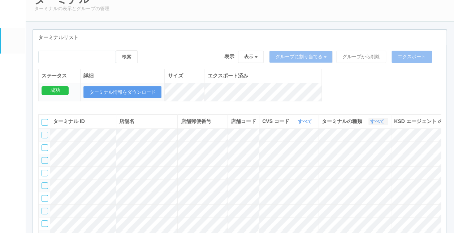 The height and width of the screenshot is (233, 454). What do you see at coordinates (412, 57) in the screenshot?
I see `button: エクスポート` at bounding box center [412, 57].